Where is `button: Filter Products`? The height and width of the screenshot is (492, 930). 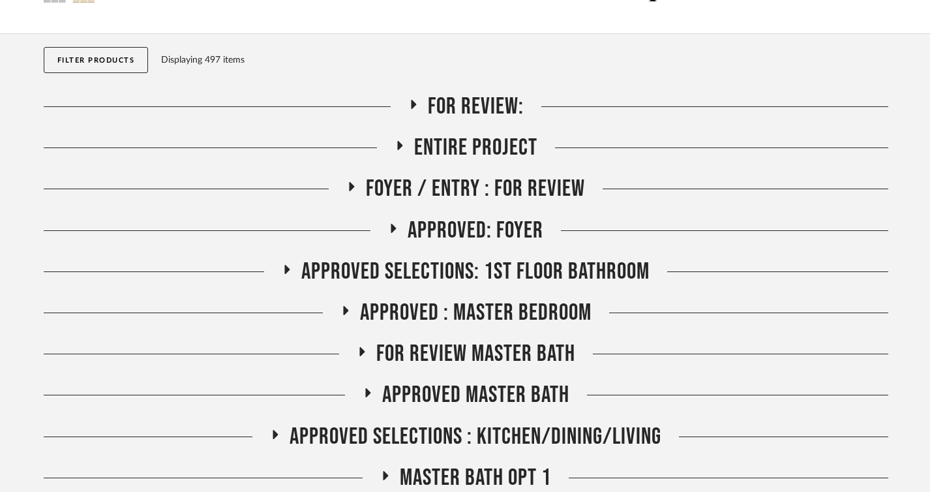
button: Filter Products is located at coordinates (96, 60).